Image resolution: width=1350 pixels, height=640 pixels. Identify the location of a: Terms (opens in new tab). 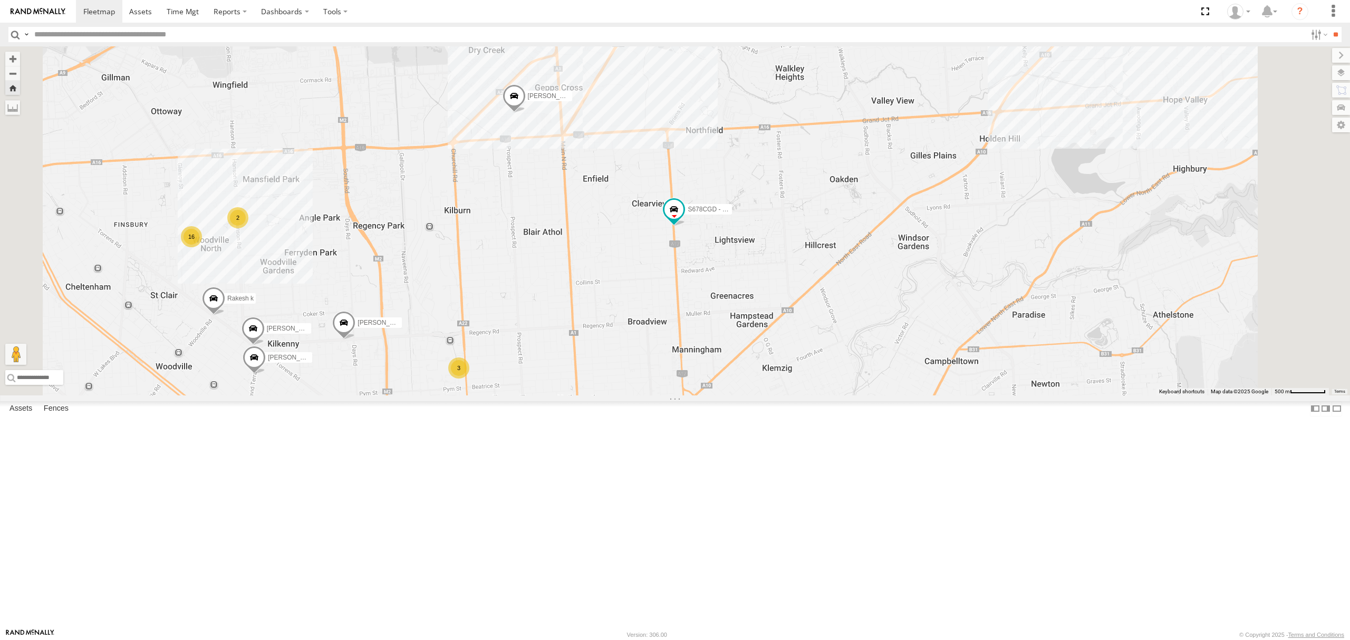
(1339, 392).